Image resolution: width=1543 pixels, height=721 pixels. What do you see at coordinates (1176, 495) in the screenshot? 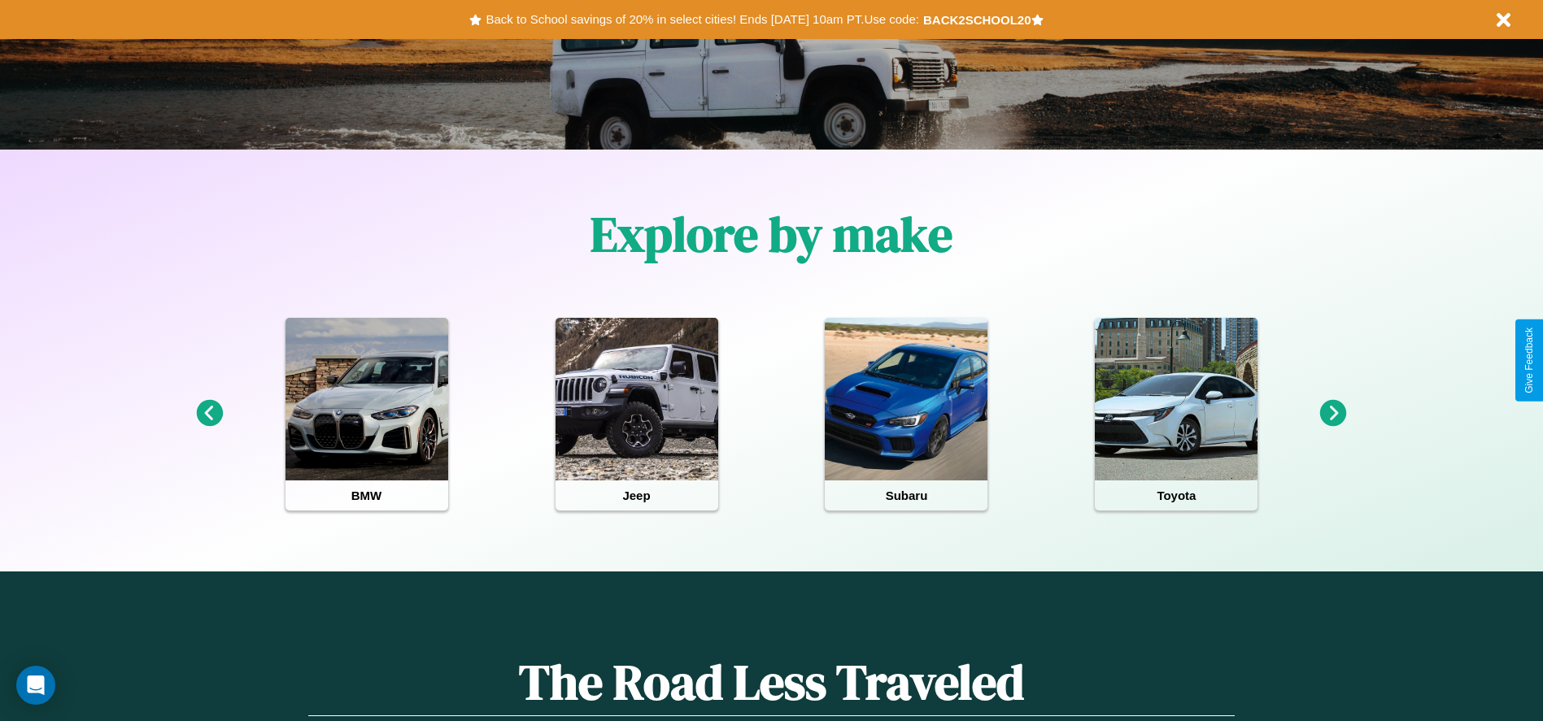
I see `h4: Toyota` at bounding box center [1176, 495].